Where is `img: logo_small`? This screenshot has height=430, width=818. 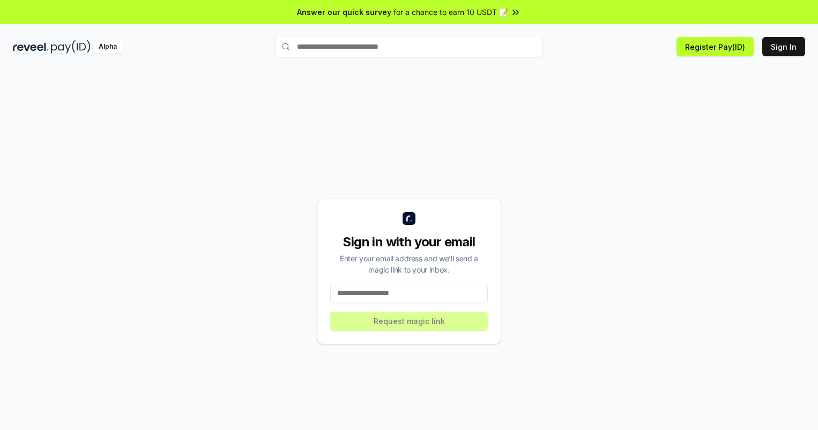
img: logo_small is located at coordinates (409, 219).